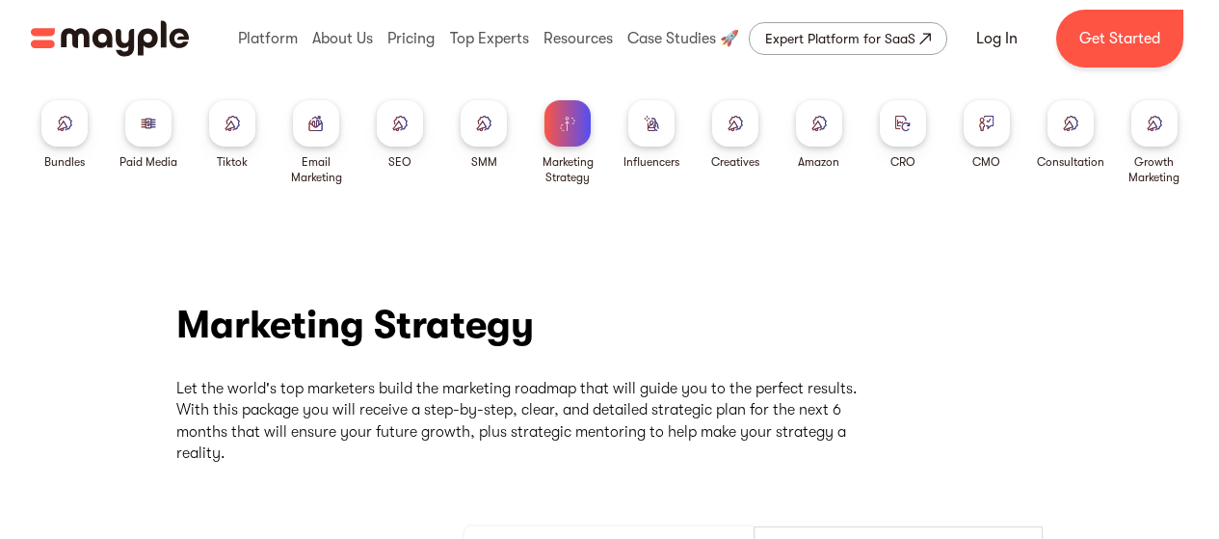 This screenshot has width=1219, height=539. Describe the element at coordinates (410, 39) in the screenshot. I see `div: Pricing` at that location.